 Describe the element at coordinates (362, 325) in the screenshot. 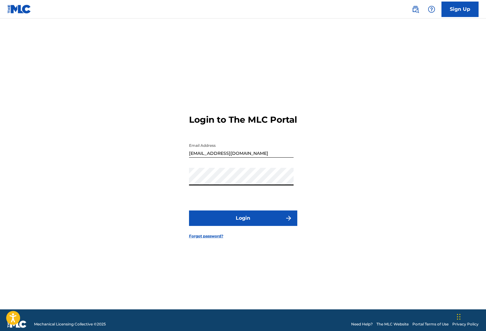

I see `a: Need Help?` at that location.